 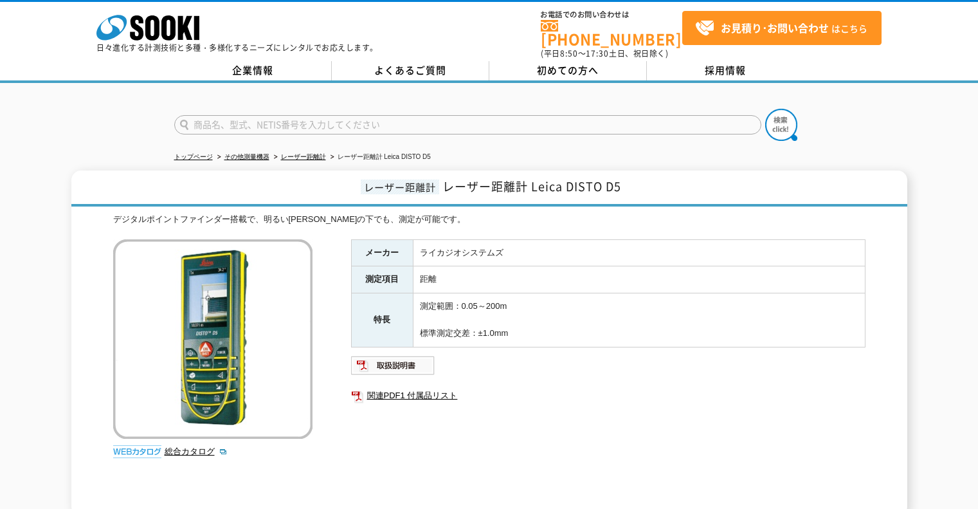 What do you see at coordinates (304, 156) in the screenshot?
I see `a: レーザー距離計` at bounding box center [304, 156].